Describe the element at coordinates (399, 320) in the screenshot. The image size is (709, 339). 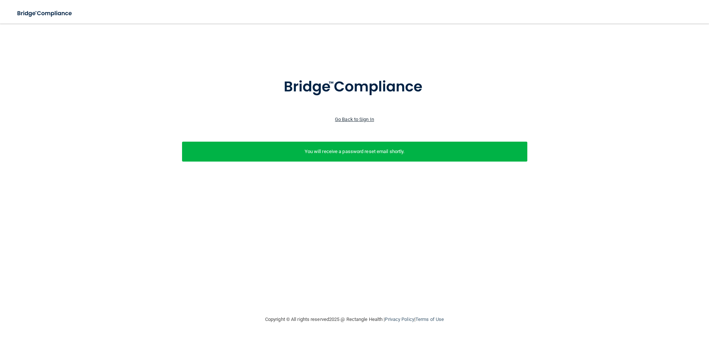
I see `a: Privacy Policy` at that location.